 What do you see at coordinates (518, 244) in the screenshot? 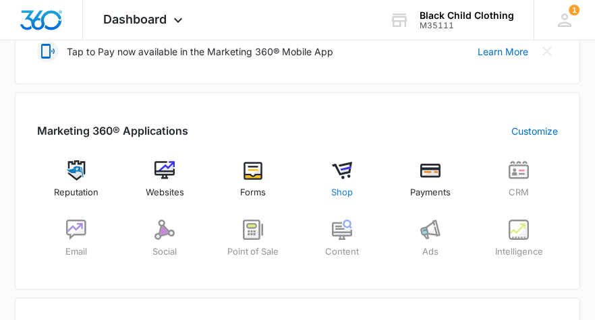
I see `a: Intelligence` at bounding box center [518, 244].